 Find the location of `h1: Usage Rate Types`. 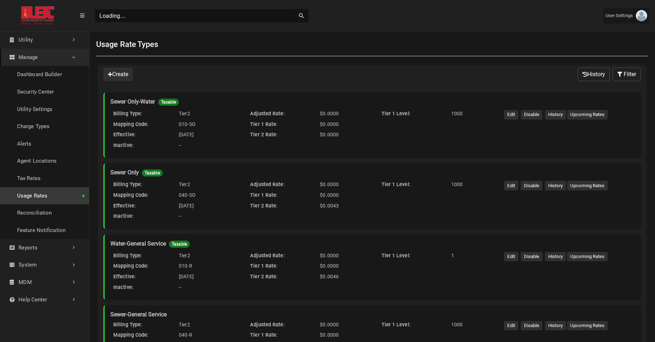

h1: Usage Rate Types is located at coordinates (127, 44).